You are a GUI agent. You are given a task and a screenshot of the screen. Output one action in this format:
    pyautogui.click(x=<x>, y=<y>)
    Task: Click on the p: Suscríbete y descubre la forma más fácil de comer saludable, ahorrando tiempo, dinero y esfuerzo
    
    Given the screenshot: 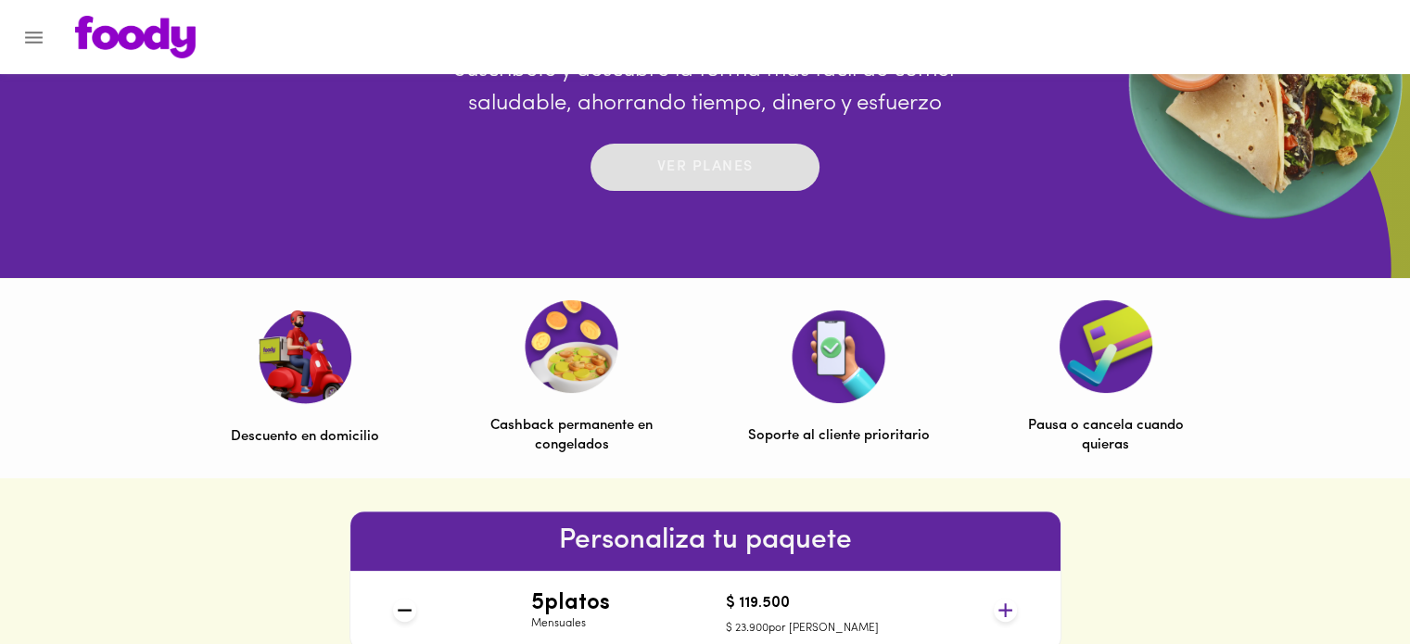 What is the action you would take?
    pyautogui.click(x=705, y=87)
    